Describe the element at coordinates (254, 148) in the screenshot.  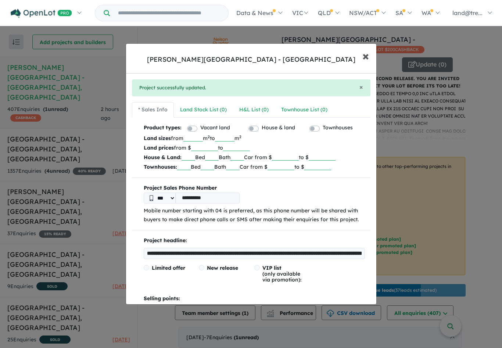
I see `p: from $ to` at that location.